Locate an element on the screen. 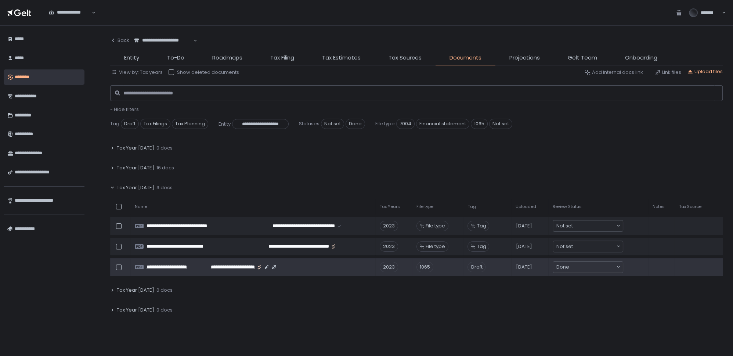  span: - Hide filters is located at coordinates (124, 109).